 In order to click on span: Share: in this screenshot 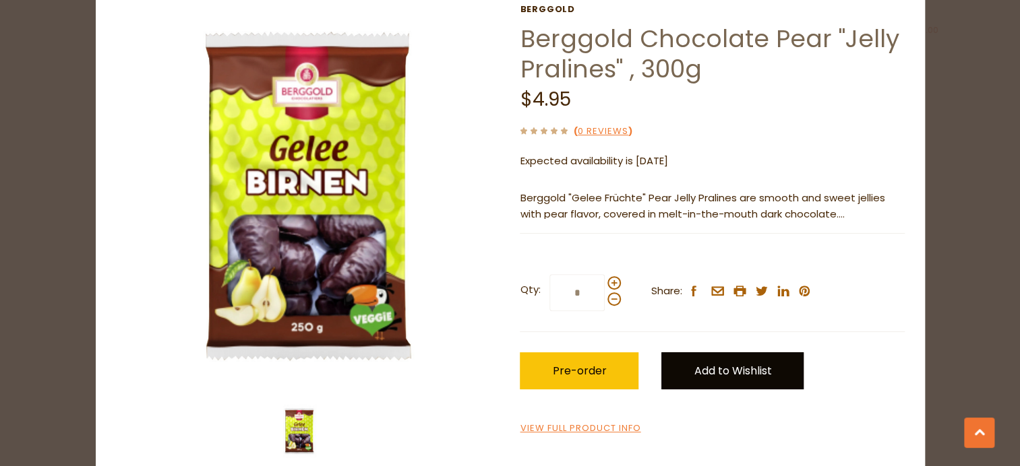, I will do `click(666, 291)`.